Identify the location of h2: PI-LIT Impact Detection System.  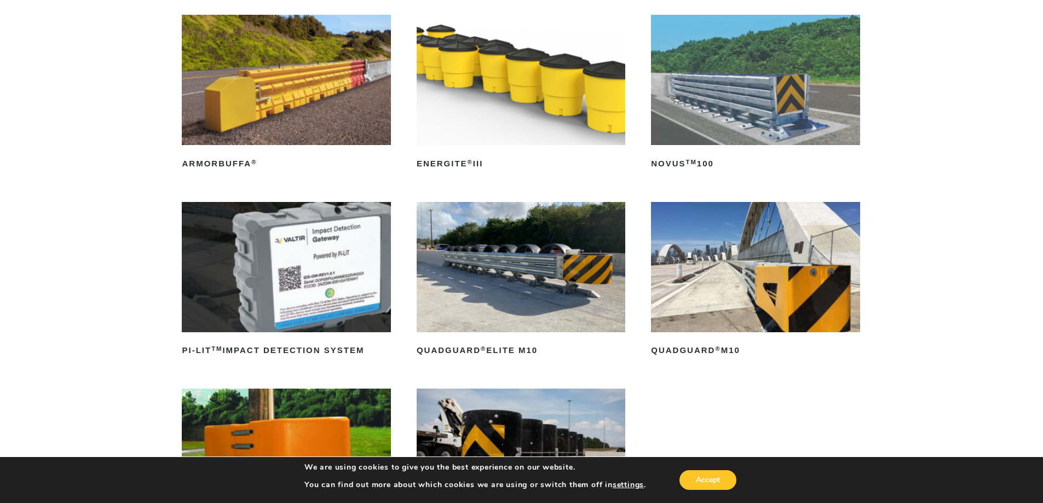
(286, 351).